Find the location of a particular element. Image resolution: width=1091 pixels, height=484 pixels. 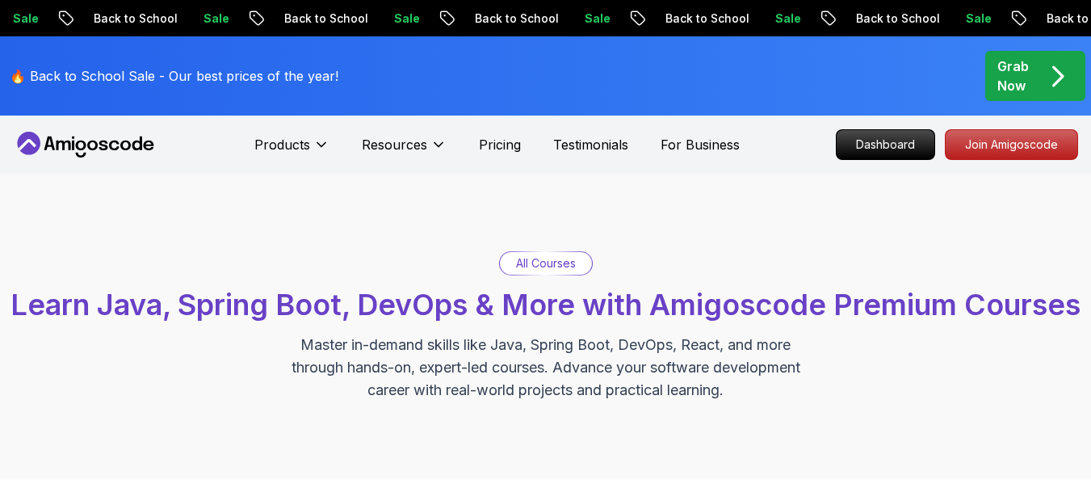

a: Join Amigoscode is located at coordinates (1011, 145).